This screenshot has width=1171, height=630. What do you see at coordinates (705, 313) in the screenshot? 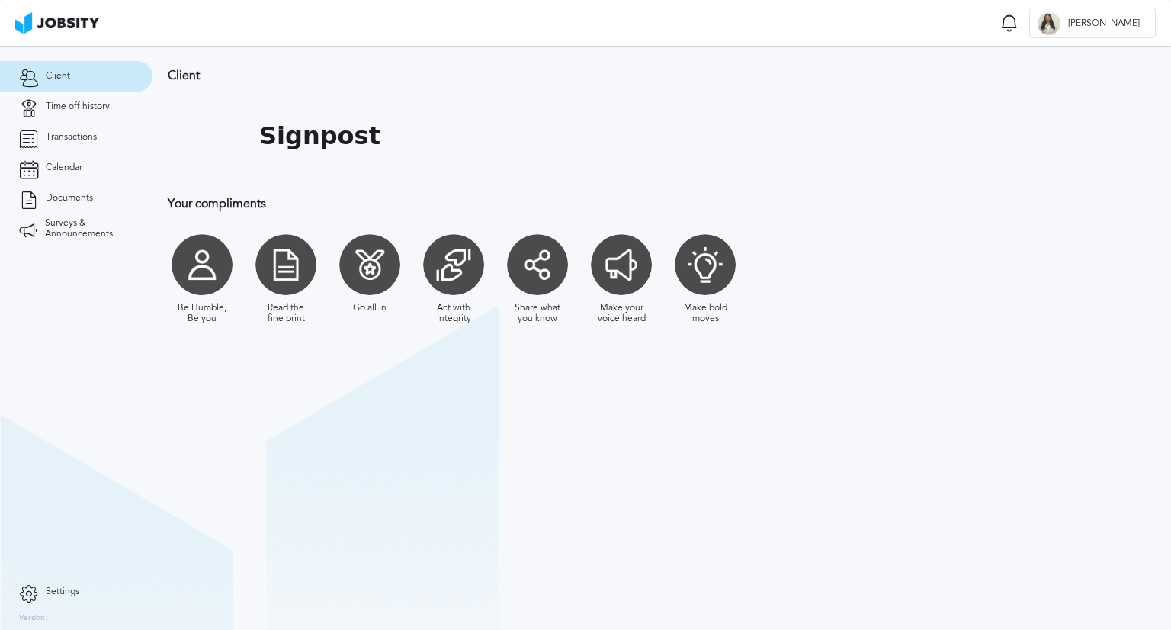
I see `div: Make bold moves` at bounding box center [705, 313].